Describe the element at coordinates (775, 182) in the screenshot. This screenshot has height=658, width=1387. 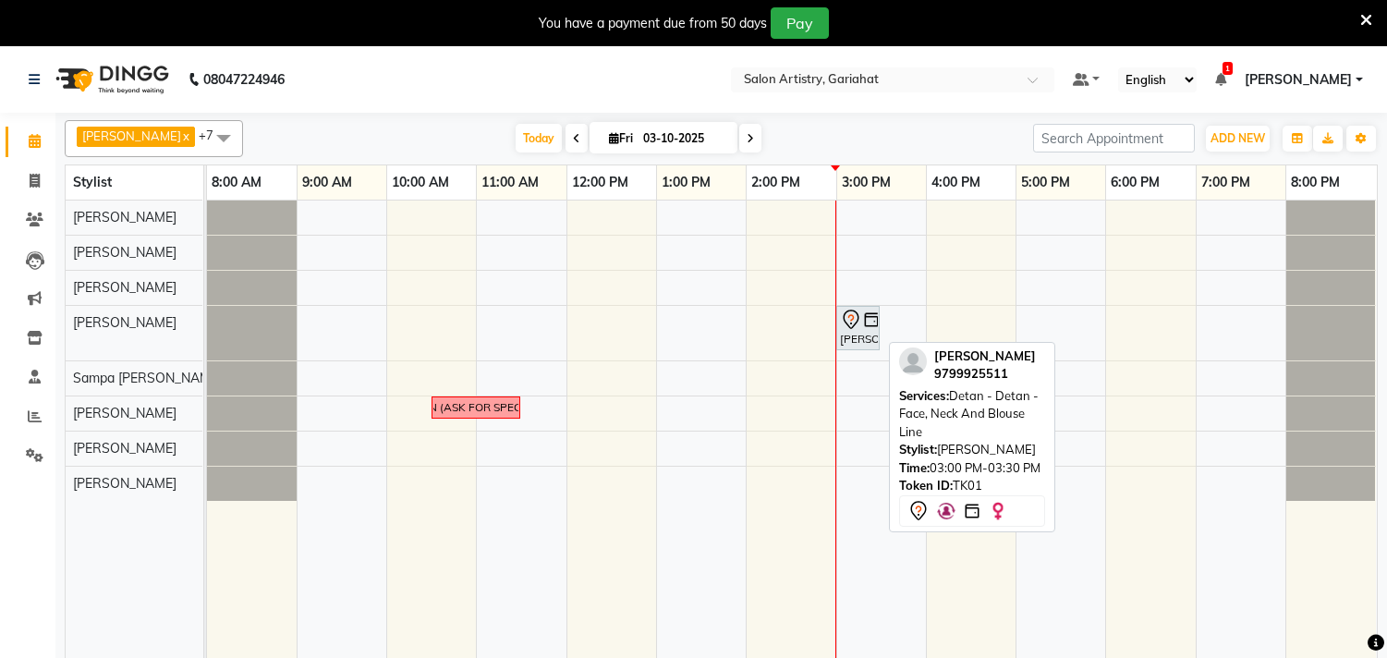
I see `a: 2:00 PM` at that location.